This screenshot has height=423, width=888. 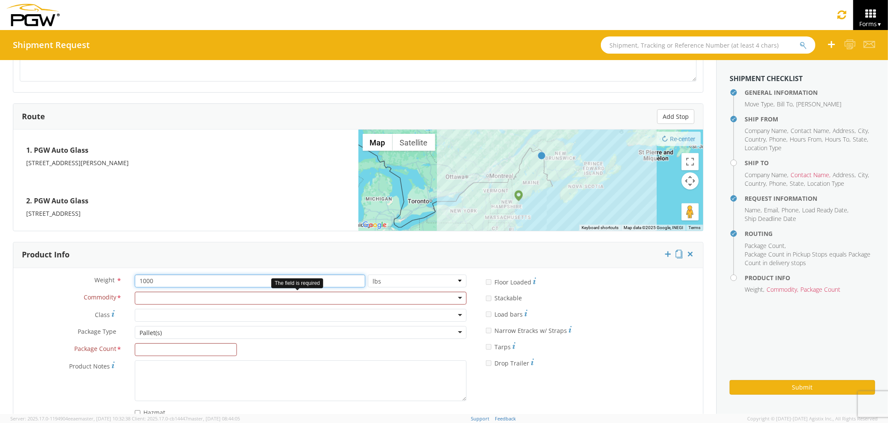 What do you see at coordinates (529, 330) in the screenshot?
I see `label: Narrow Etracks w/ Straps` at bounding box center [529, 330].